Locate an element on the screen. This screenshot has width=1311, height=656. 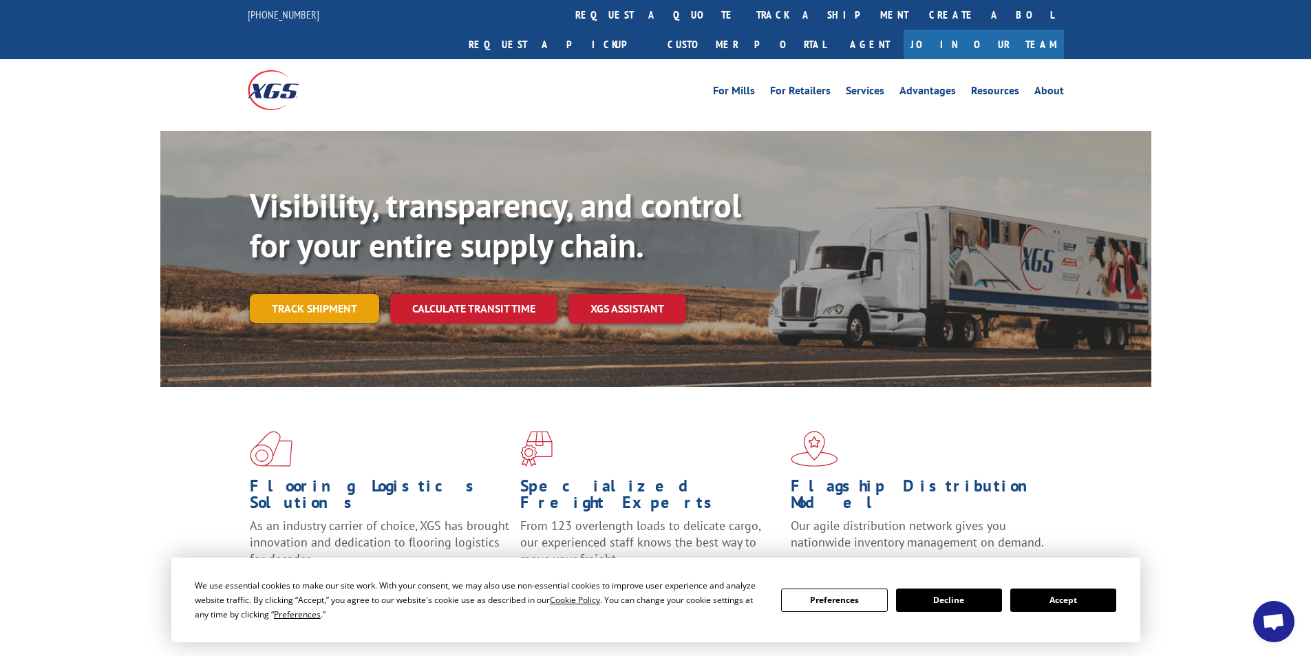
button: Accept is located at coordinates (1063, 600).